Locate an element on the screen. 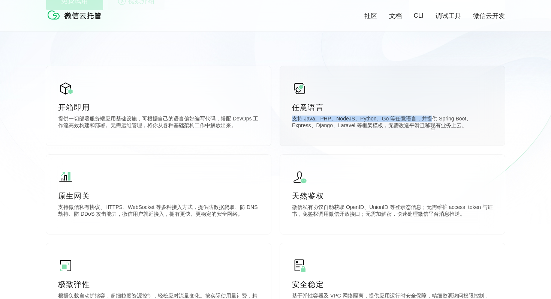  p: 极致弹性 is located at coordinates (159, 284).